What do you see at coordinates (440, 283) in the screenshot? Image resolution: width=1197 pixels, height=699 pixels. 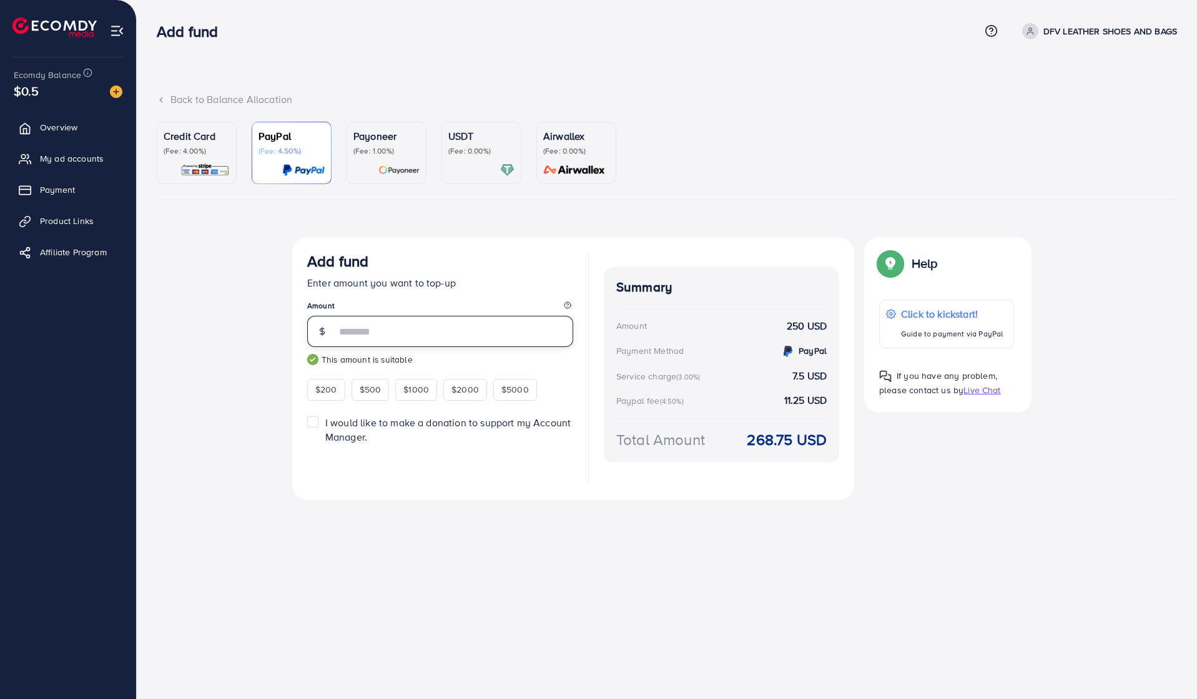 I see `p: Enter amount you want to top-up` at bounding box center [440, 283].